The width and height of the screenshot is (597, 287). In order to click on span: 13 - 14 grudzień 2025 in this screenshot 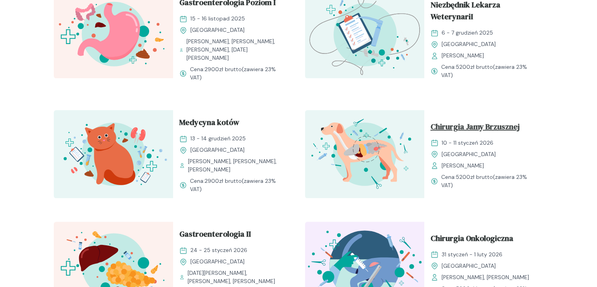, I will do `click(218, 138)`.